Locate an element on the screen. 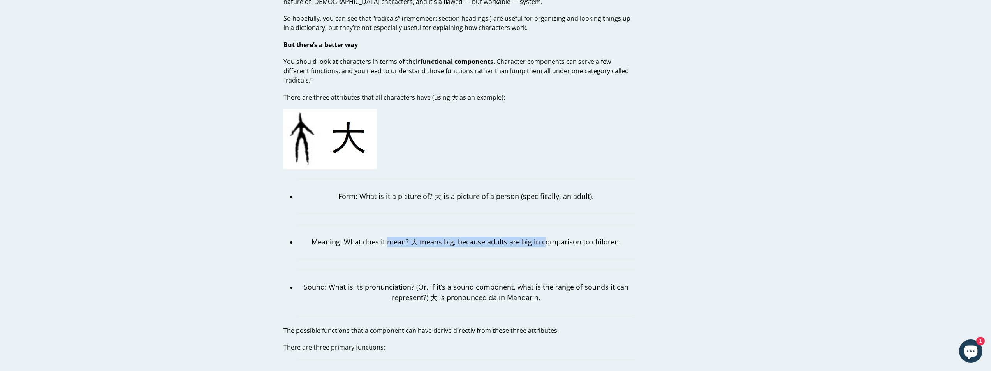  p: You should look at characters in terms of their . Character components can serve a few different ... is located at coordinates (459, 71).